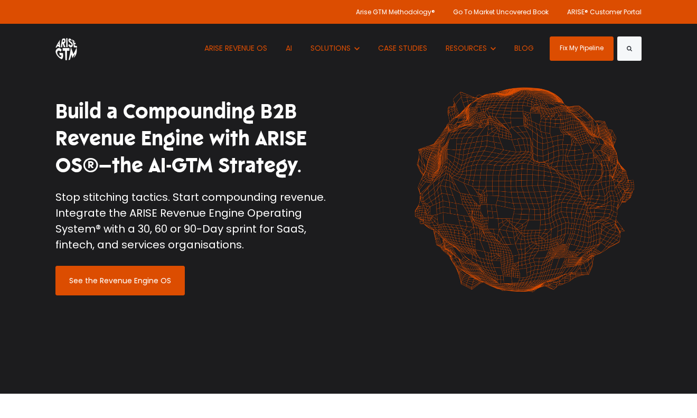 This screenshot has width=697, height=418. What do you see at coordinates (236, 48) in the screenshot?
I see `a: ARISE REVENUE OS` at bounding box center [236, 48].